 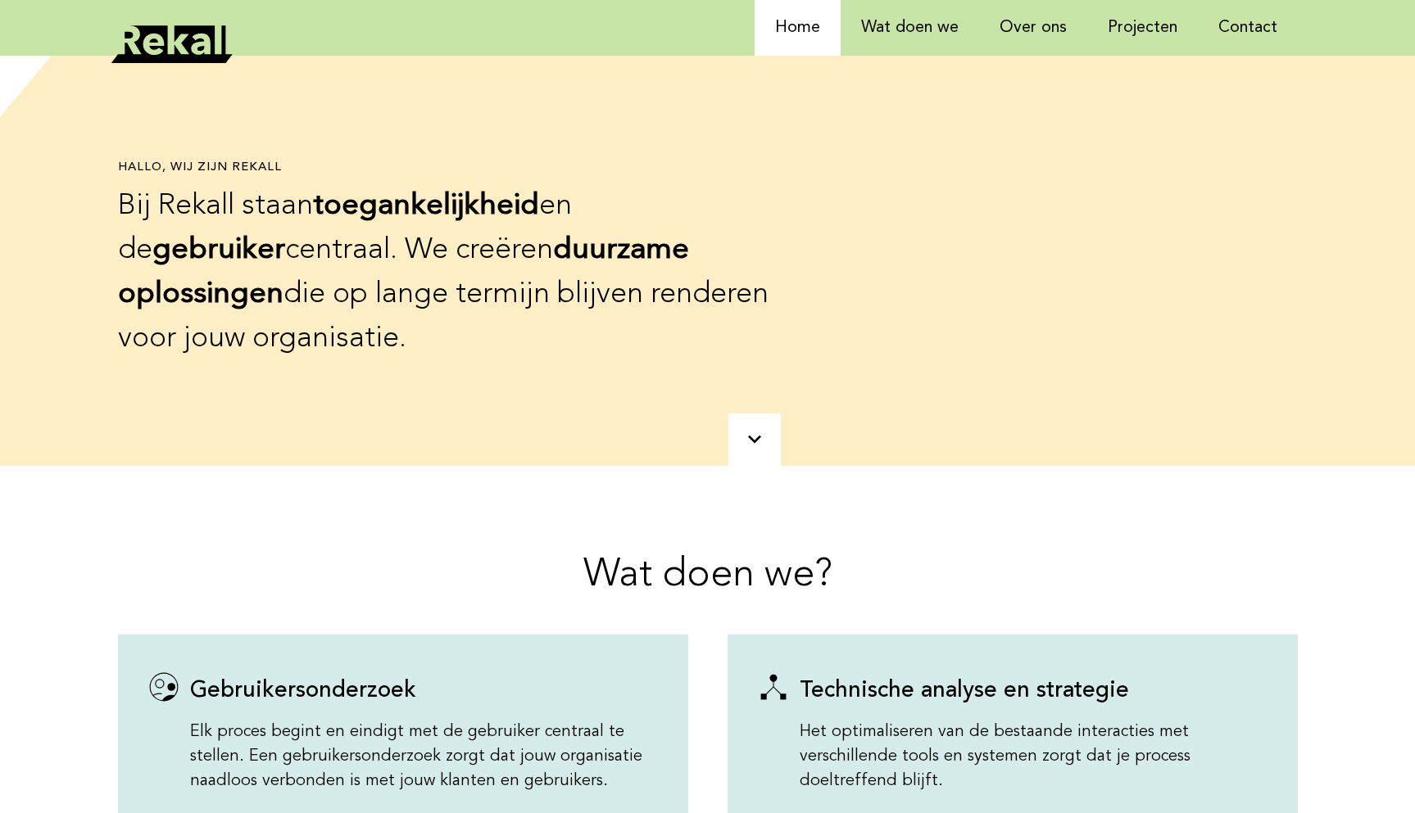 I want to click on p: Elk proces begint en eindigt met de gebruiker centraal te stellen. Een gebruikersonderzoek zorgt ..., so click(x=403, y=757).